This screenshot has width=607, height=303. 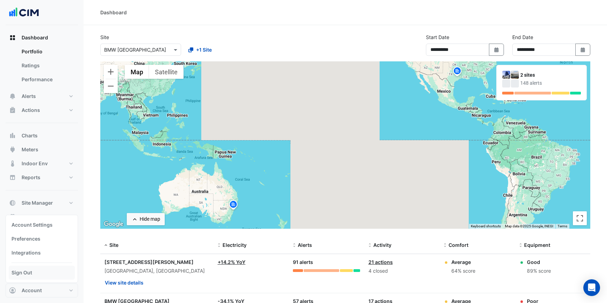 I want to click on button: Hide map, so click(x=146, y=219).